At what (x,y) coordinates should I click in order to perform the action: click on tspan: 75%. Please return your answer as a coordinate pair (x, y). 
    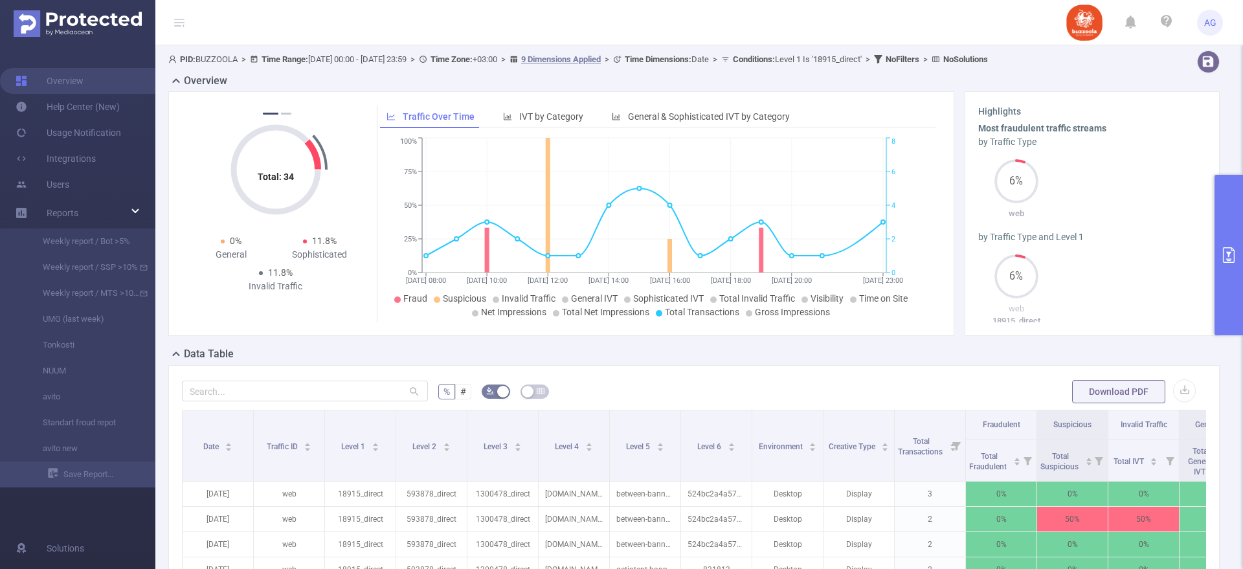
    Looking at the image, I should click on (410, 172).